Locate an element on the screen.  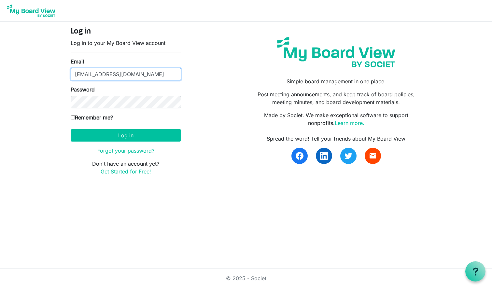
label: Email is located at coordinates (77, 62).